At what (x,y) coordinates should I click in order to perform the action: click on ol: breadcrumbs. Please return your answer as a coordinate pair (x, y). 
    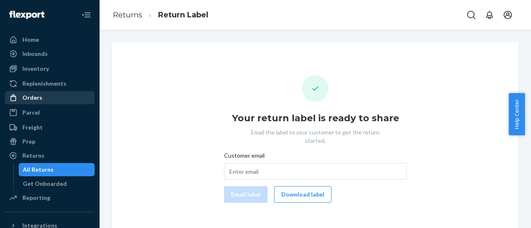
    Looking at the image, I should click on (160, 15).